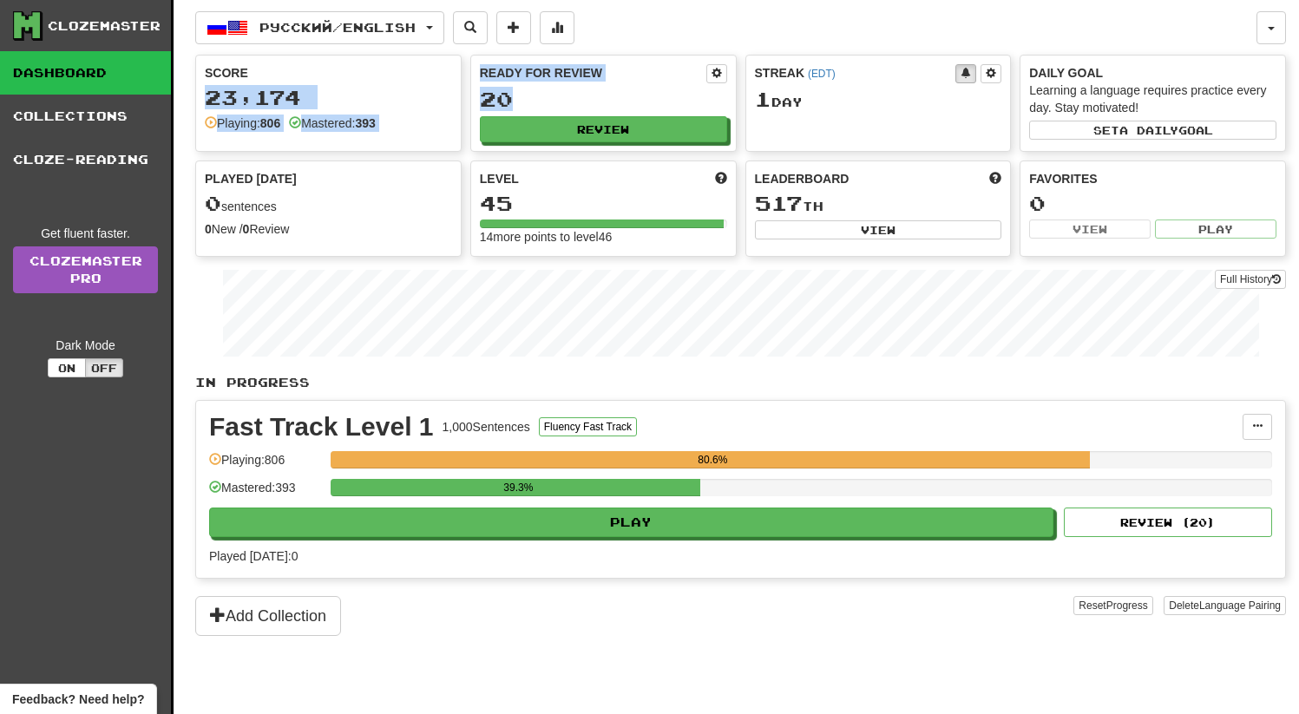 Image resolution: width=1299 pixels, height=714 pixels. I want to click on div: Favorites, so click(1152, 179).